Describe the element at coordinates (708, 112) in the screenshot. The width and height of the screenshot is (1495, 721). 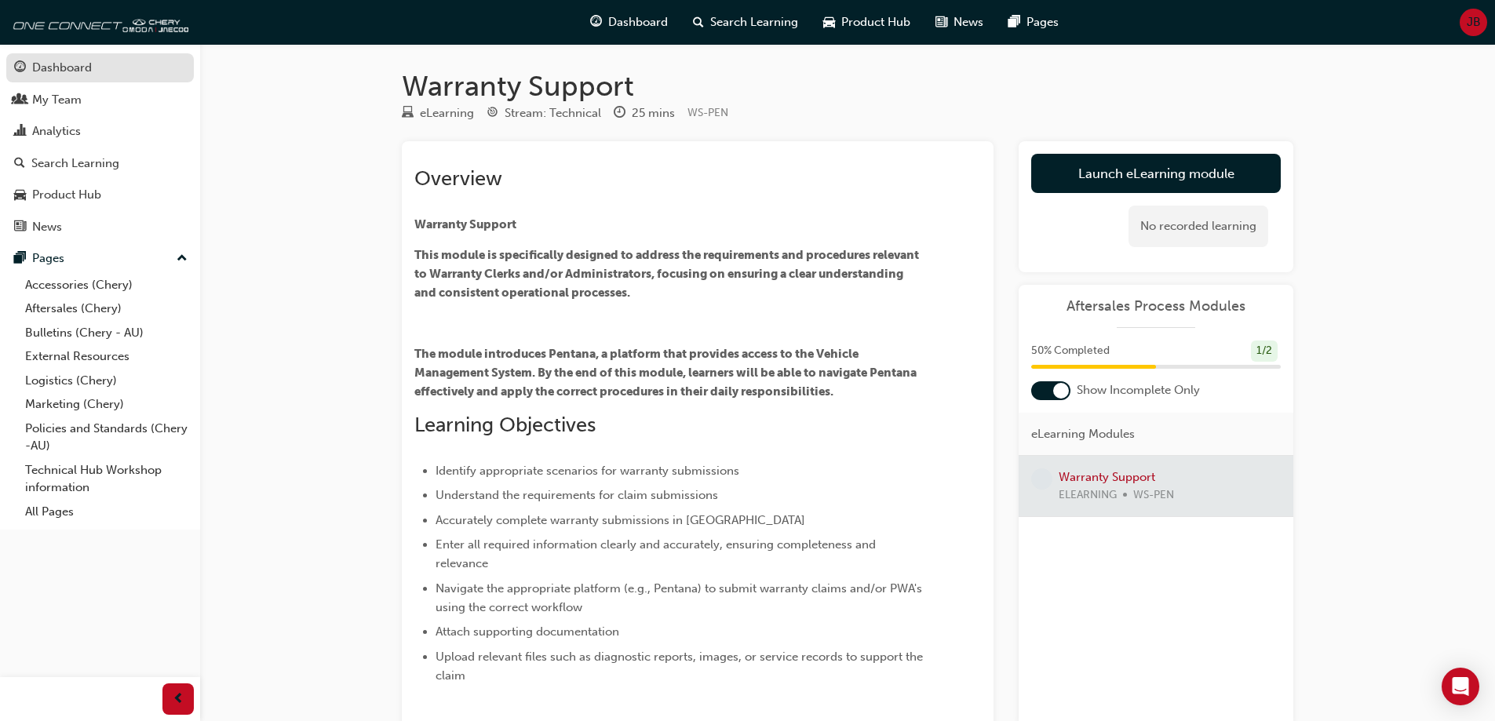
I see `span: Learning resource code` at that location.